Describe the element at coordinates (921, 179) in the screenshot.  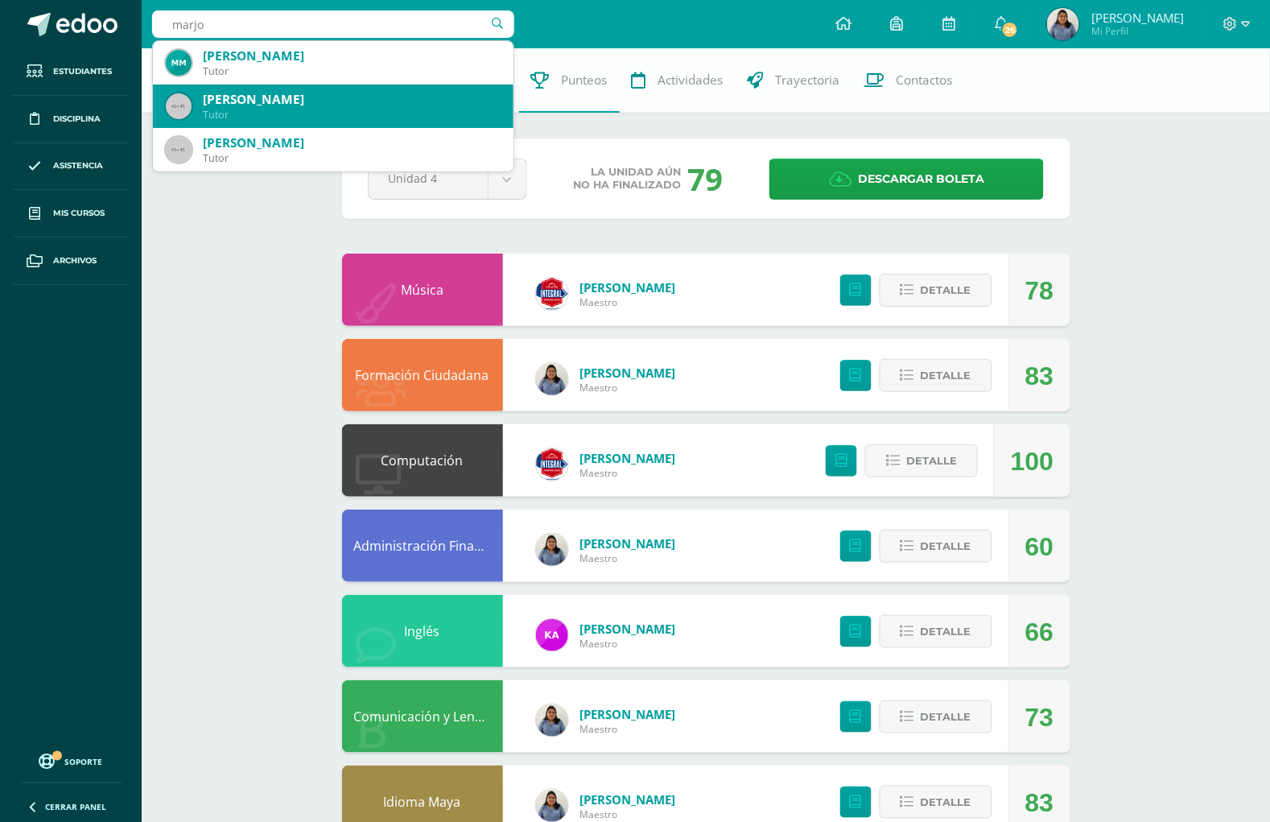
I see `span: Descargar boleta` at that location.